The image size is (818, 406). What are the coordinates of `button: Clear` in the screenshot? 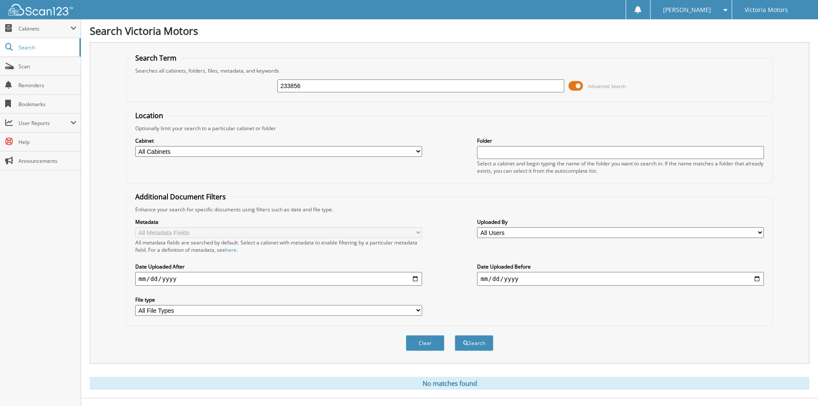 It's located at (425, 343).